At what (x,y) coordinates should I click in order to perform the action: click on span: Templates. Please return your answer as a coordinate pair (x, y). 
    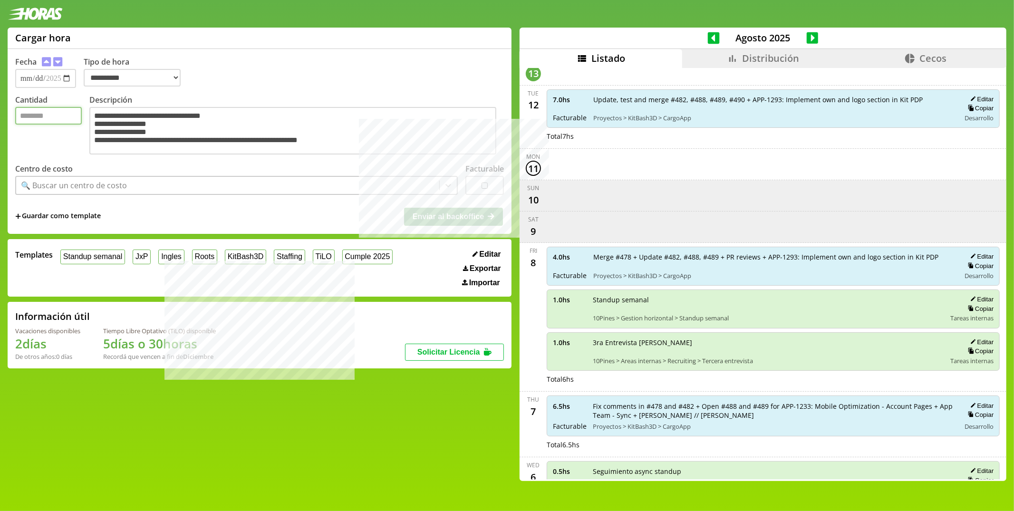
    Looking at the image, I should click on (34, 255).